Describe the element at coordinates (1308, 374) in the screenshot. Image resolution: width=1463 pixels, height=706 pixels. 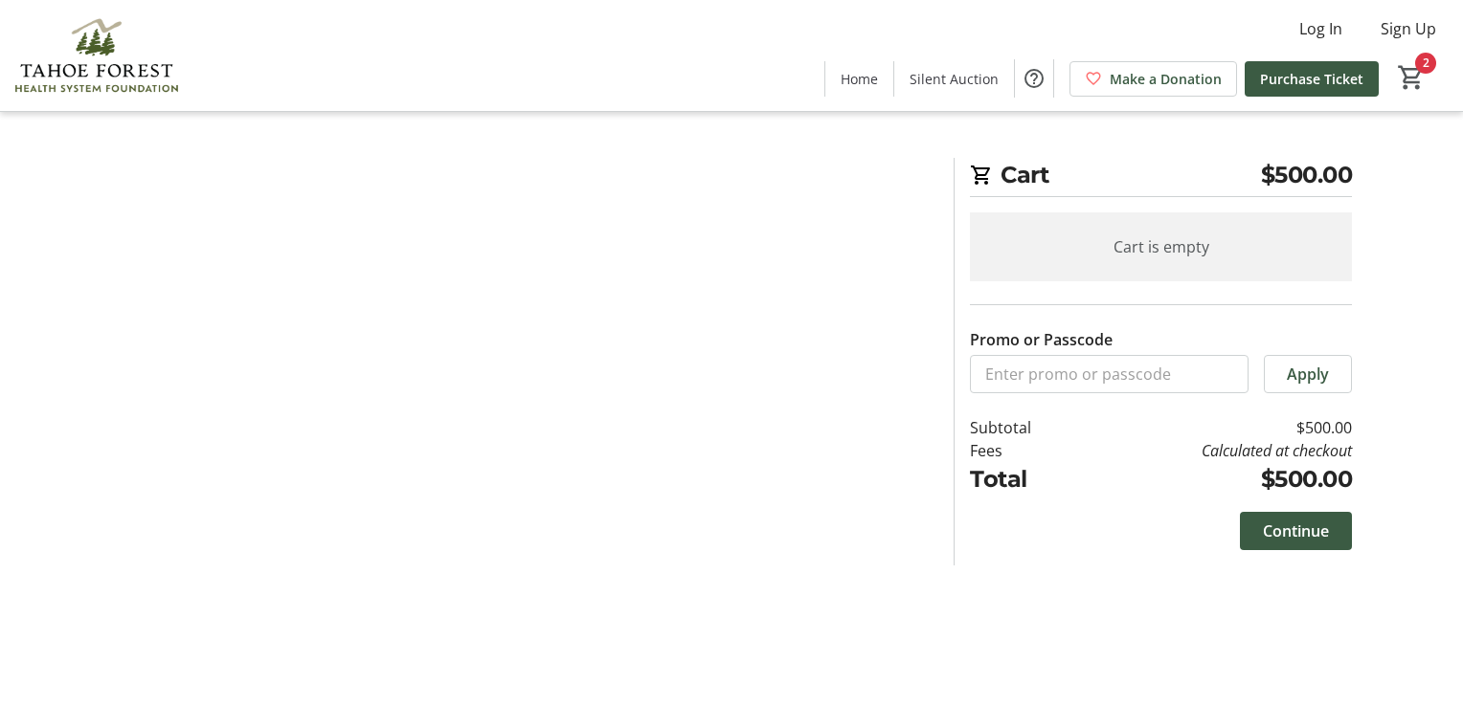
I see `button: Apply` at that location.